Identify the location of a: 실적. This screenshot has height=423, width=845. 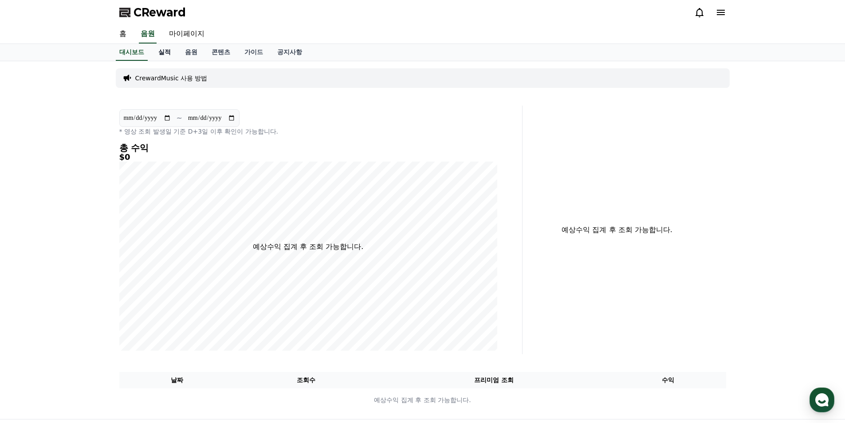
(164, 52).